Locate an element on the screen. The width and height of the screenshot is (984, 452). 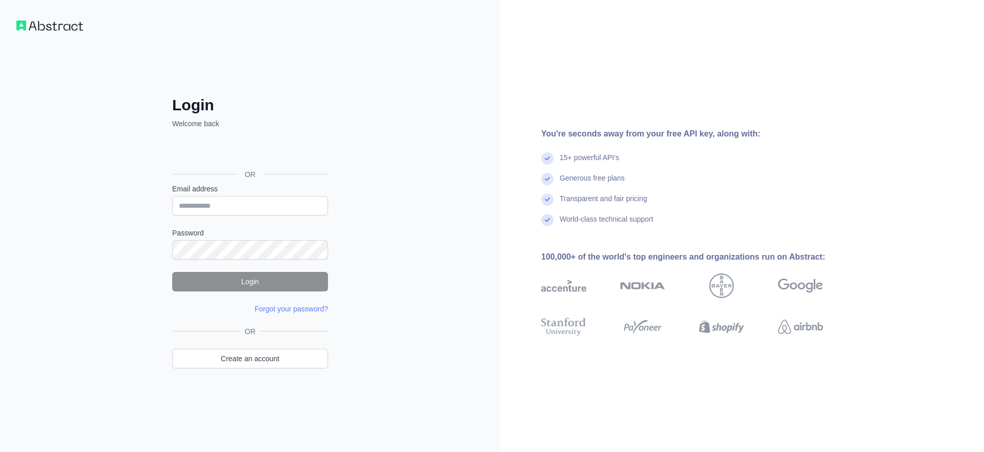
a: Forgot your password? is located at coordinates (291, 309).